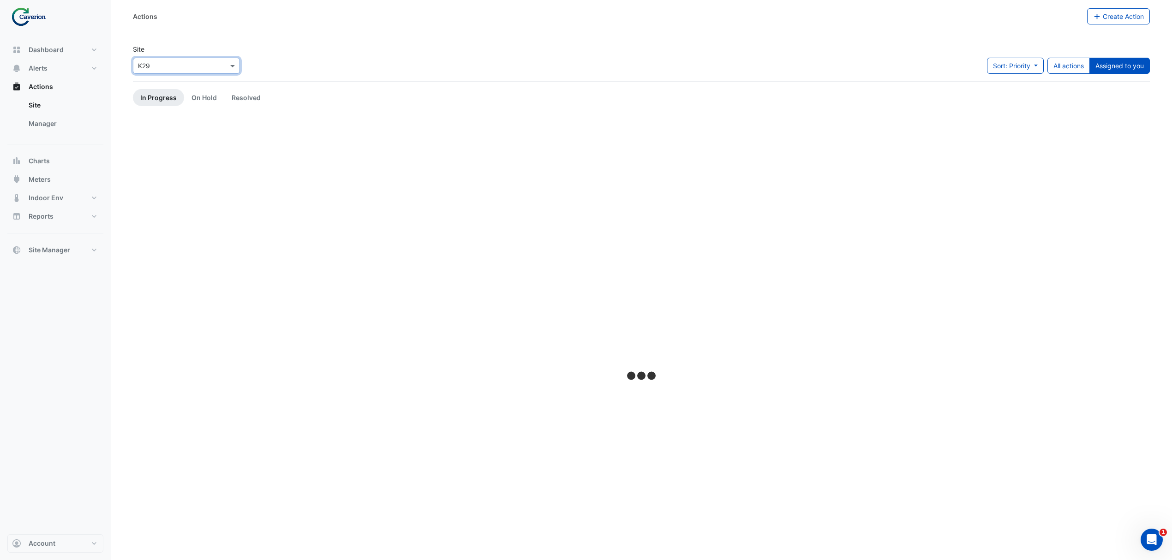  Describe the element at coordinates (17, 179) in the screenshot. I see `app-icon: Meters` at that location.